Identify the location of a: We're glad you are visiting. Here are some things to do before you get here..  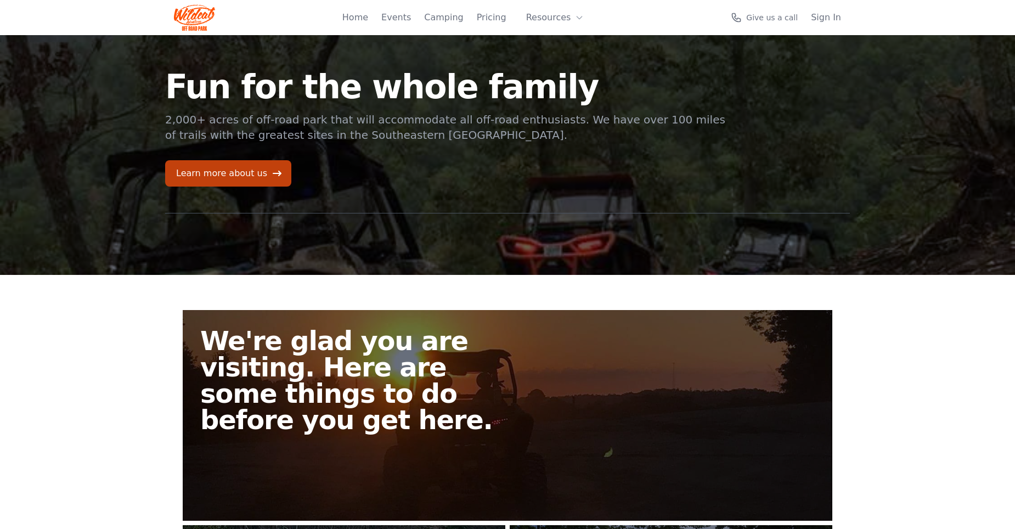
(508, 416).